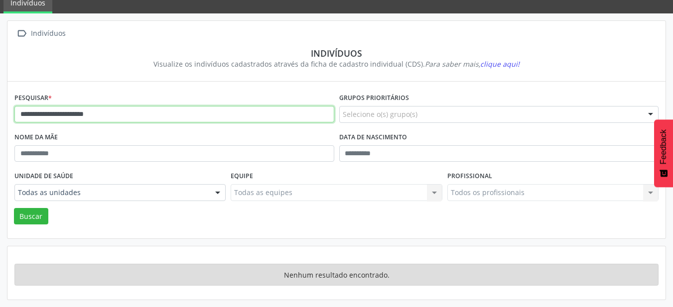  What do you see at coordinates (241, 176) in the screenshot?
I see `label: Equipe` at bounding box center [241, 176].